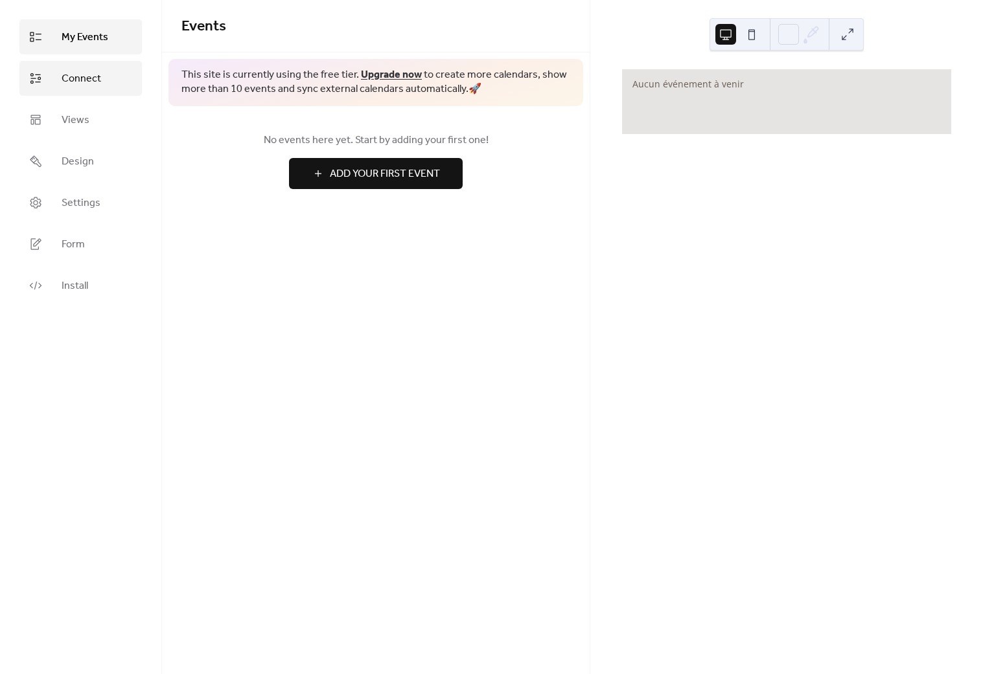 This screenshot has width=983, height=674. What do you see at coordinates (80, 161) in the screenshot?
I see `a: Design` at bounding box center [80, 161].